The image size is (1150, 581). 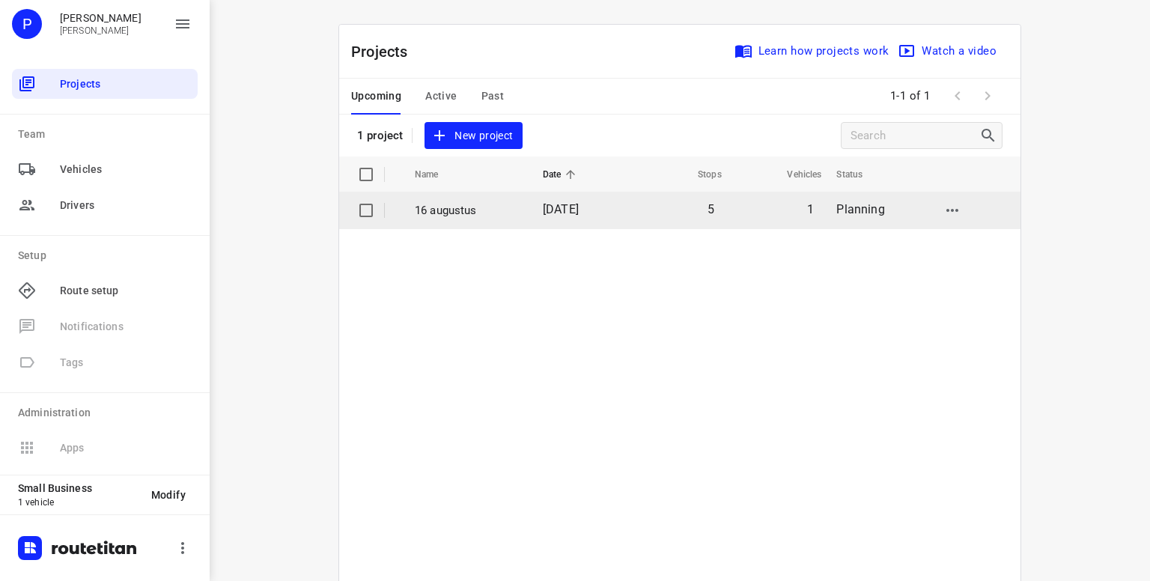 What do you see at coordinates (957, 96) in the screenshot?
I see `span: Previous Page` at bounding box center [957, 96].